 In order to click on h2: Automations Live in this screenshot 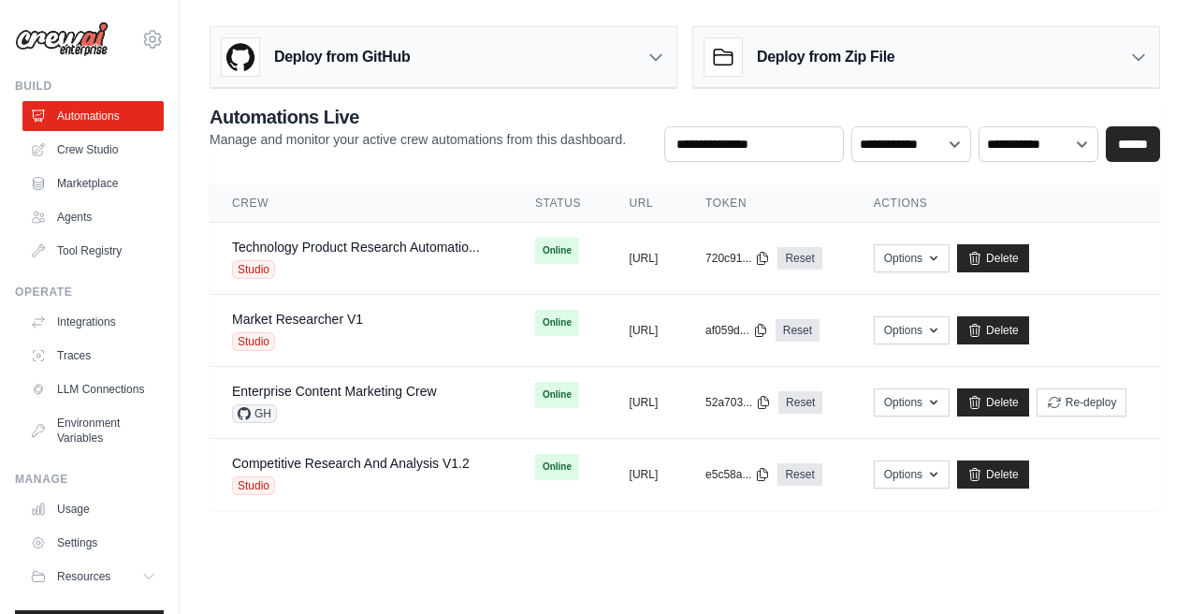, I will do `click(417, 117)`.